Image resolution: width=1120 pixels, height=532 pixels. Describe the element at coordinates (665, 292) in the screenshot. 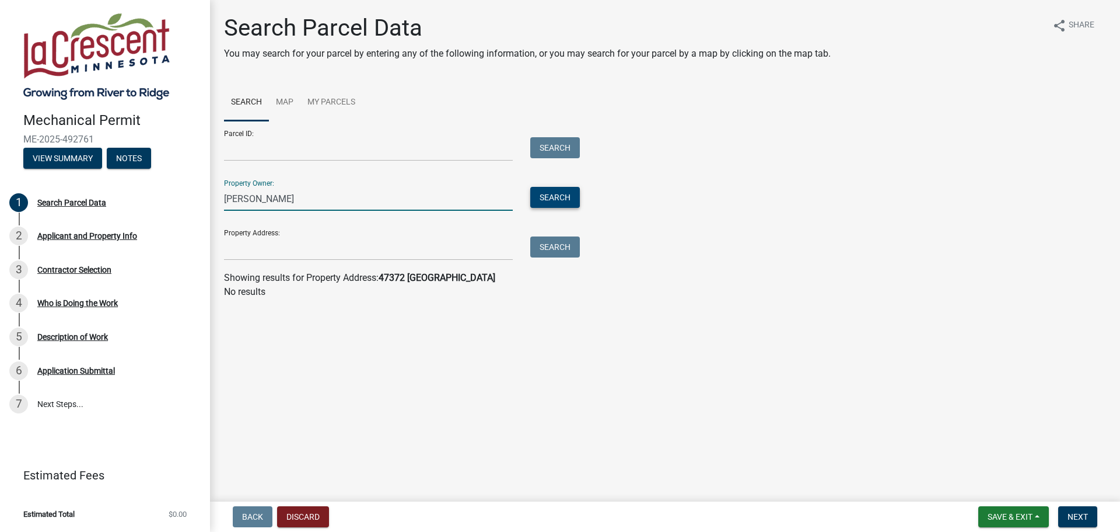

I see `p: No results` at that location.